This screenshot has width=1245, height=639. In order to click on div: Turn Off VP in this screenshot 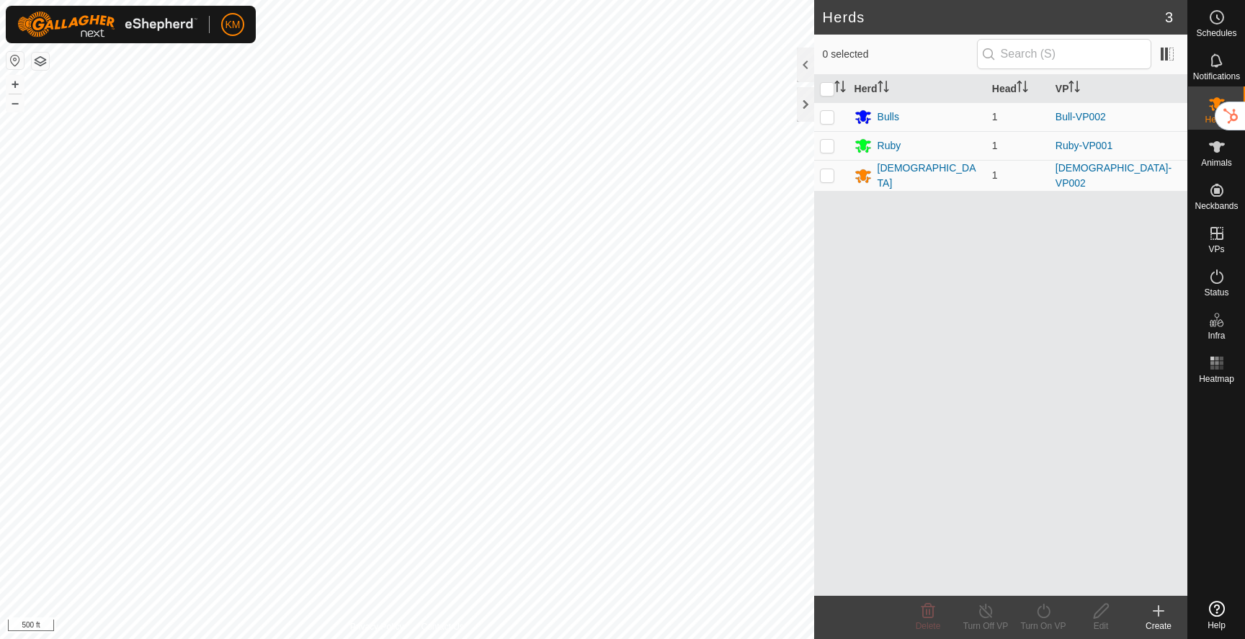, I will do `click(986, 626)`.